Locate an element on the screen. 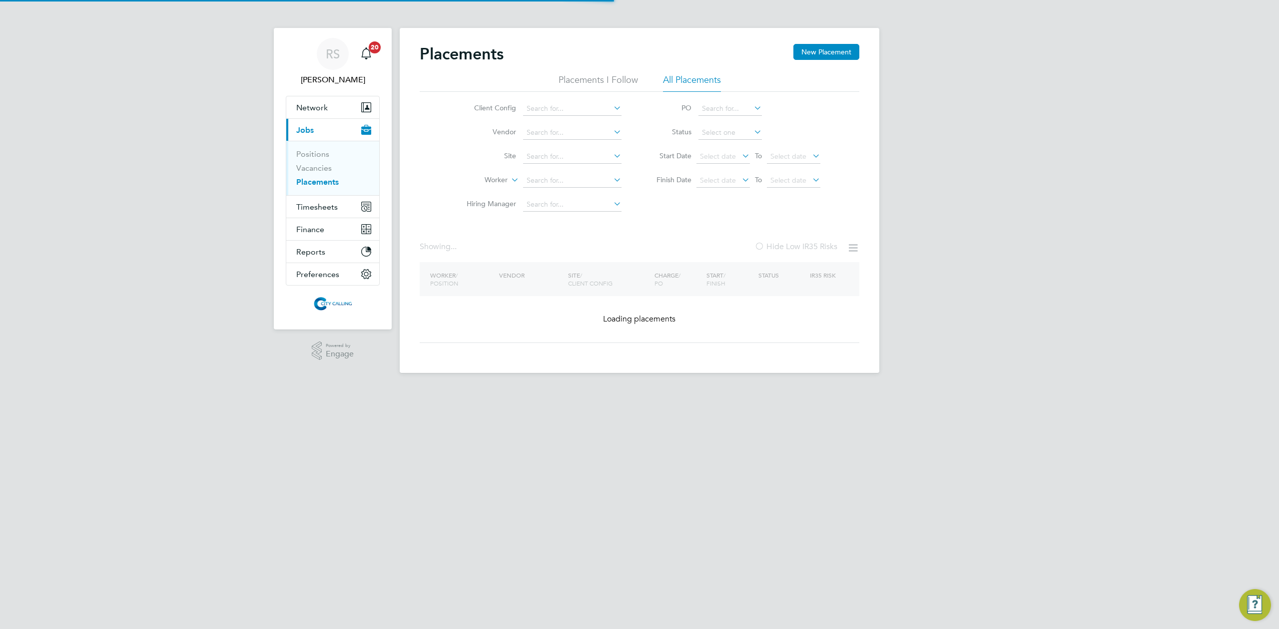 The width and height of the screenshot is (1279, 629). span: Jobs is located at coordinates (305, 130).